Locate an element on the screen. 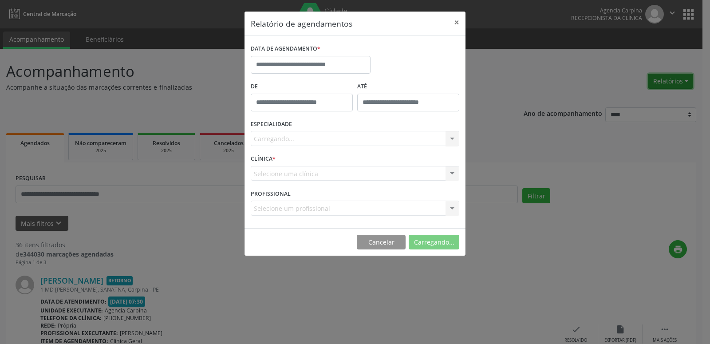 This screenshot has width=710, height=344. h5: Relatório de agendamentos is located at coordinates (301, 24).